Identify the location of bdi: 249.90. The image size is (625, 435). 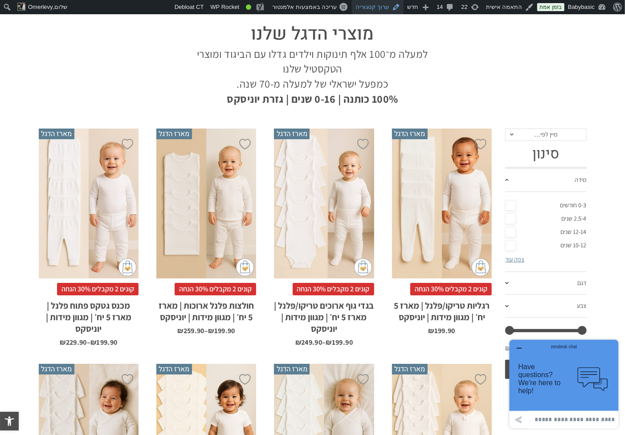
(309, 342).